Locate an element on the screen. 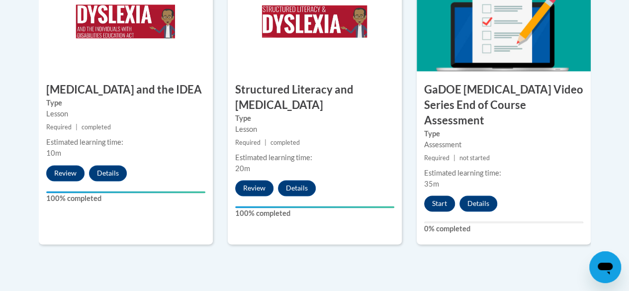  span: 20m is located at coordinates (243, 168).